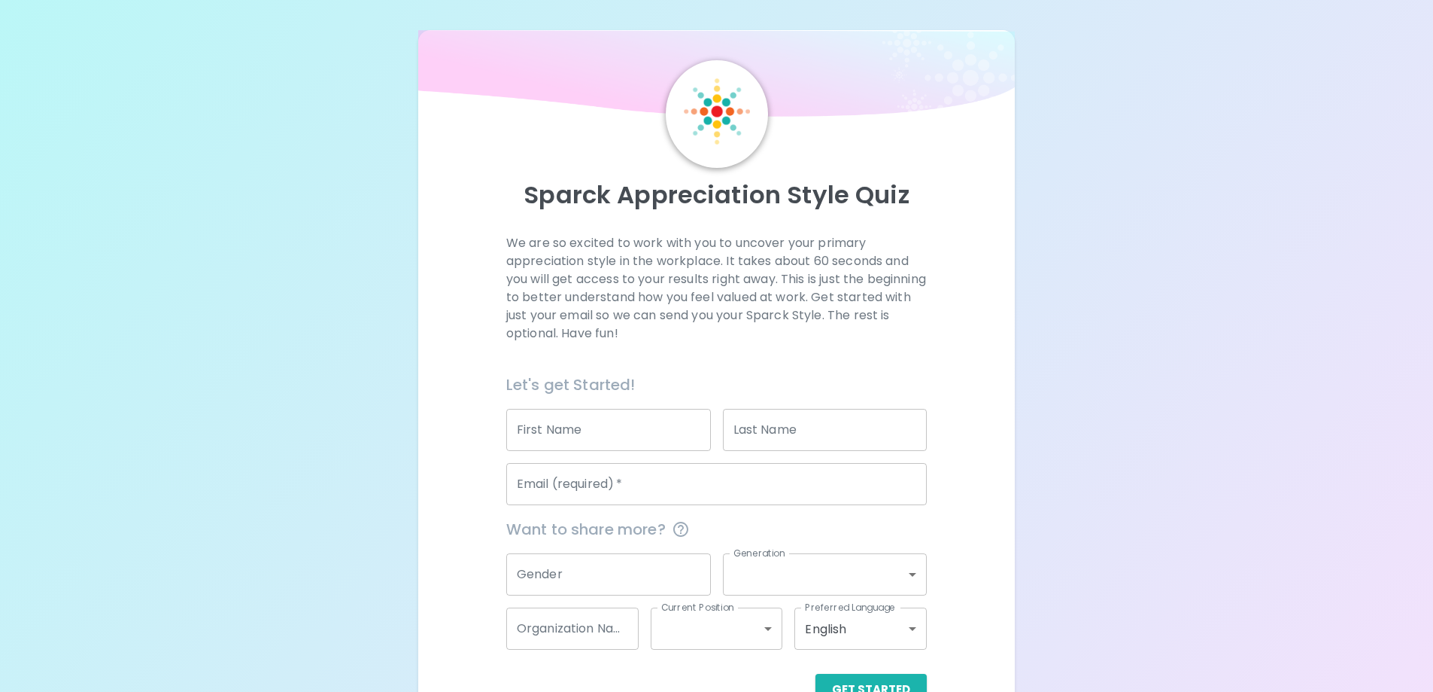 The width and height of the screenshot is (1433, 692). What do you see at coordinates (717, 195) in the screenshot?
I see `p: Sparck Appreciation Style Quiz` at bounding box center [717, 195].